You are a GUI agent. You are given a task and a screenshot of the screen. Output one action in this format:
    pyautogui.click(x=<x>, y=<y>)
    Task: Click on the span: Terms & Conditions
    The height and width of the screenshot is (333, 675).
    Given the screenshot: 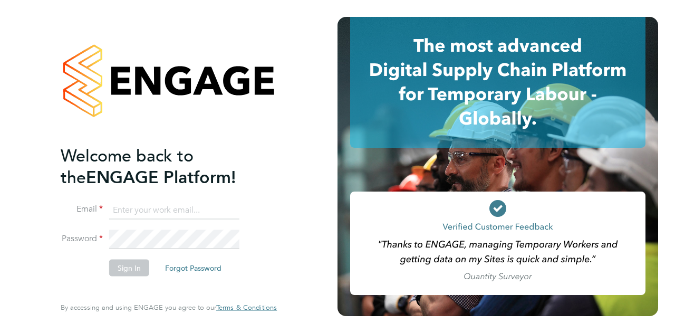 What is the action you would take?
    pyautogui.click(x=246, y=307)
    